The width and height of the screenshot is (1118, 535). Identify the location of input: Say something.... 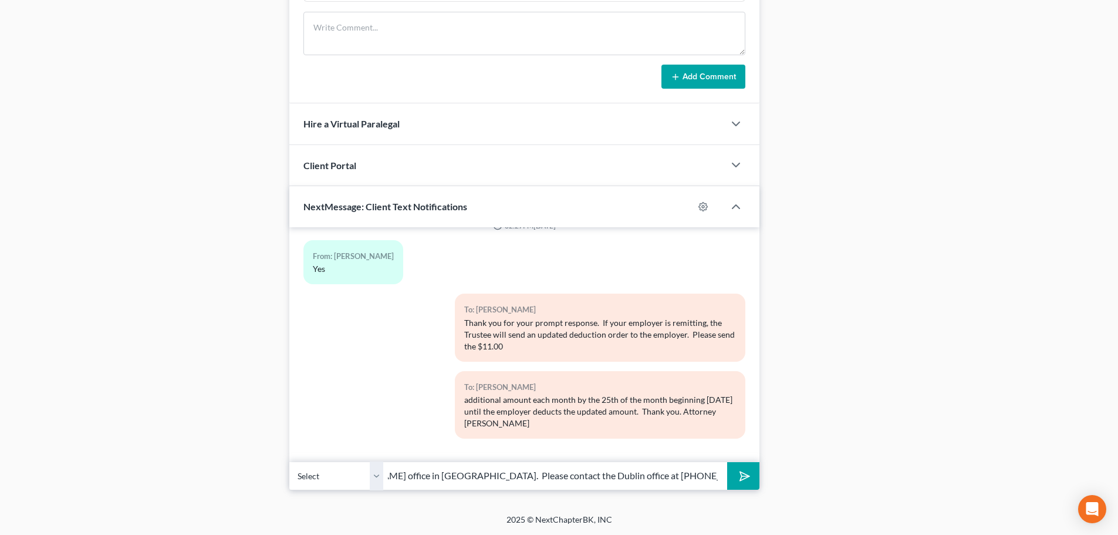
(555, 475).